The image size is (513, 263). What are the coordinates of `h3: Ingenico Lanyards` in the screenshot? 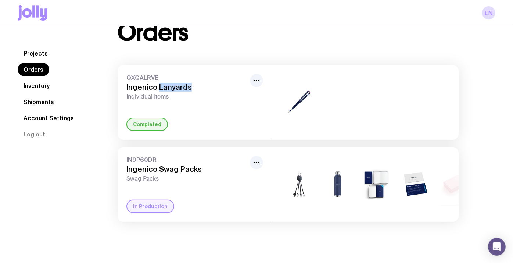 It's located at (187, 87).